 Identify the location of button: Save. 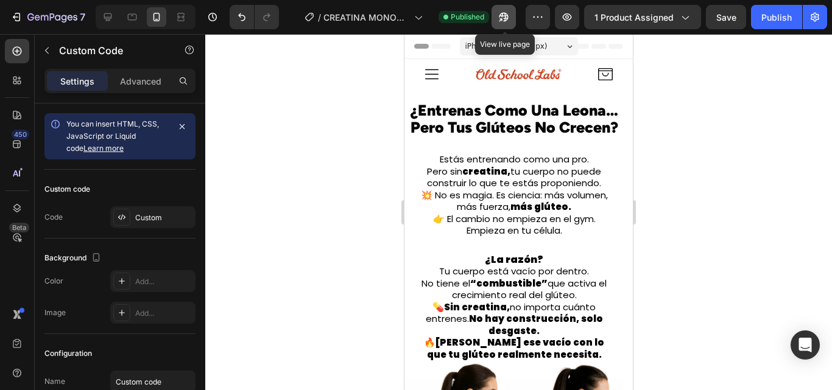
(726, 17).